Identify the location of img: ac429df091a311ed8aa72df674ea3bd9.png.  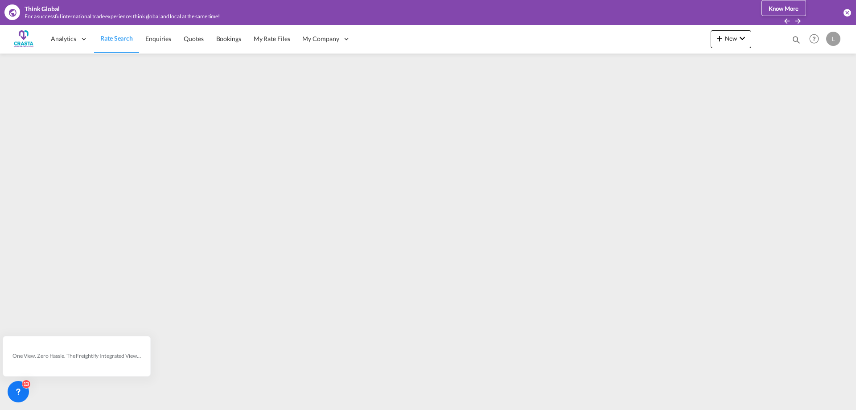
(23, 38).